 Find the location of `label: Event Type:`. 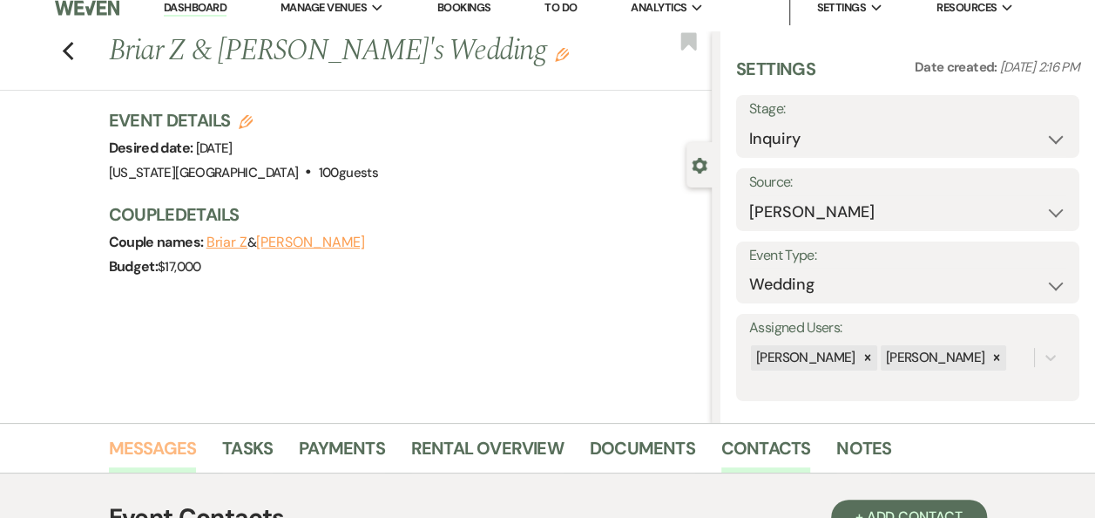

label: Event Type: is located at coordinates (908, 255).